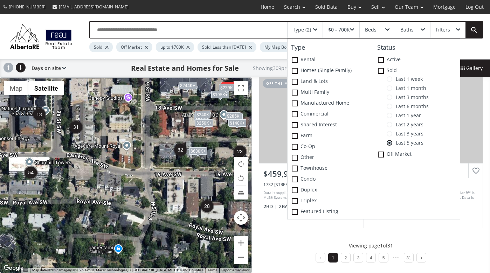 The width and height of the screenshot is (490, 273). Describe the element at coordinates (331, 147) in the screenshot. I see `label: Co-op` at that location.